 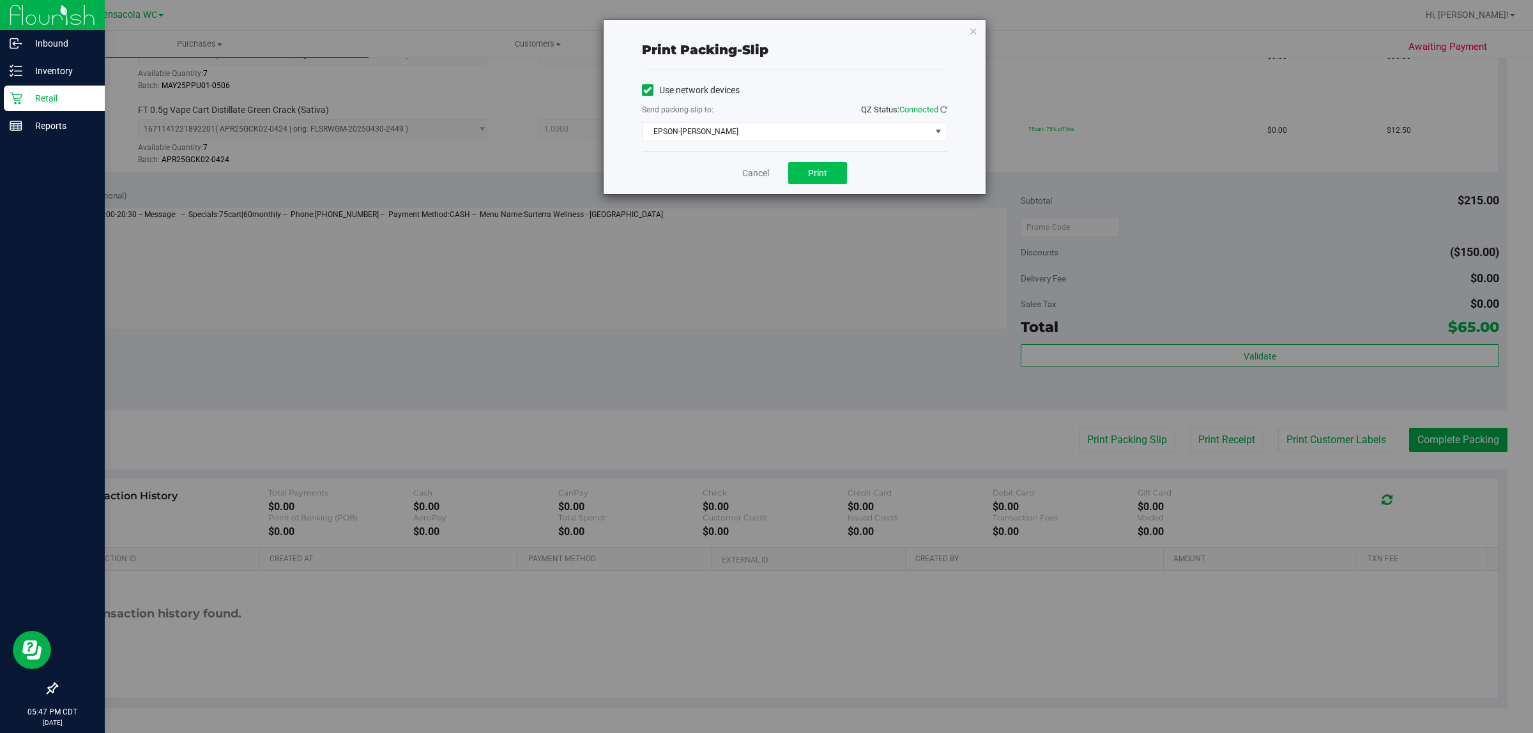 What do you see at coordinates (16, 98) in the screenshot?
I see `inline-svg: Retail` at bounding box center [16, 98].